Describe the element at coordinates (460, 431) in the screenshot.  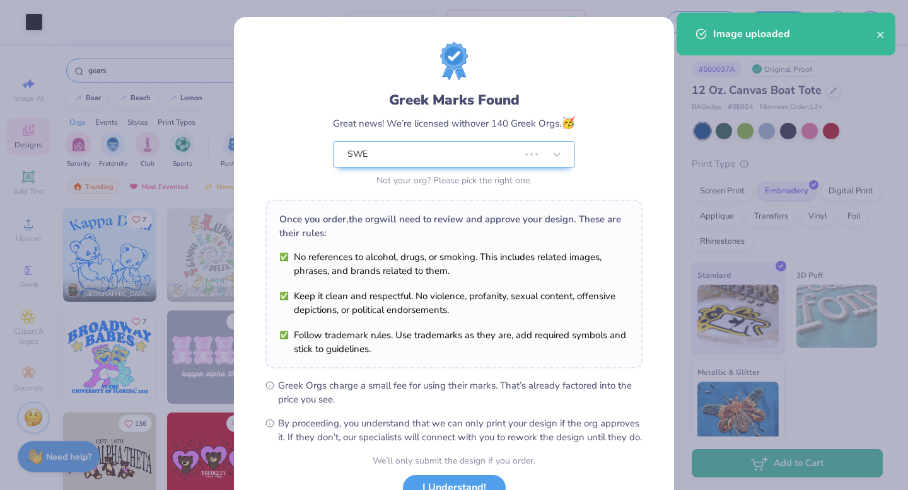
I see `span: By proceeding, you understand that we can only print your design if the org approves it. If they ...` at that location.